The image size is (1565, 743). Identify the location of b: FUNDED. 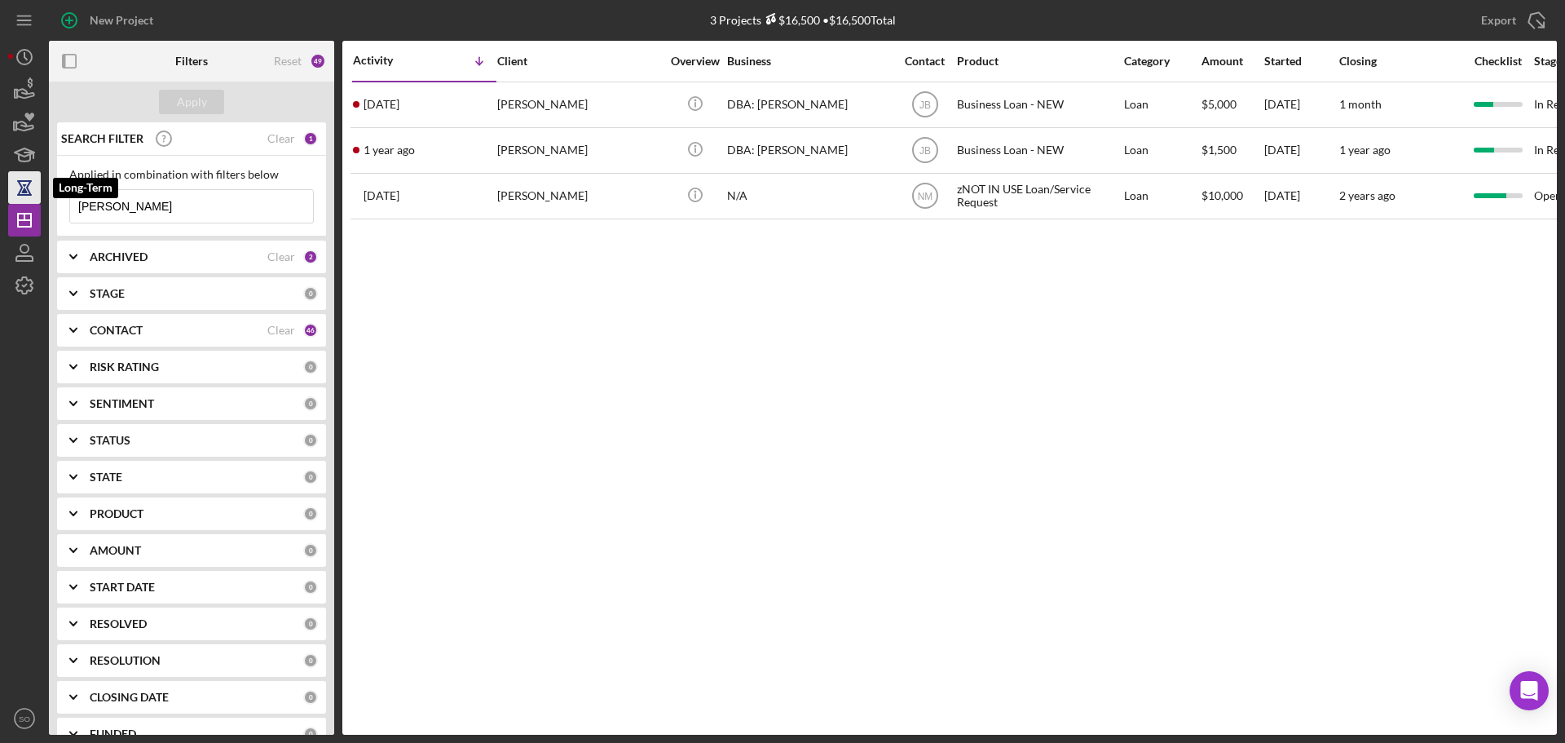
(112, 734).